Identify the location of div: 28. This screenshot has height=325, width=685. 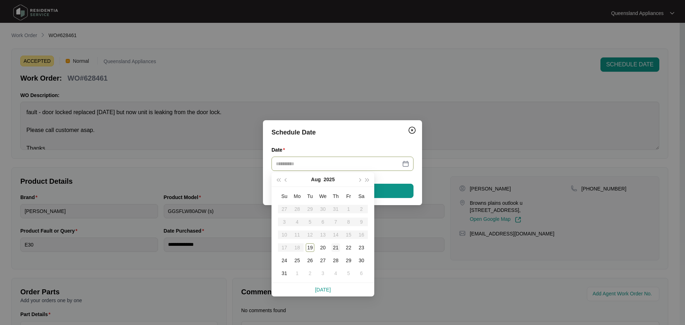
(336, 260).